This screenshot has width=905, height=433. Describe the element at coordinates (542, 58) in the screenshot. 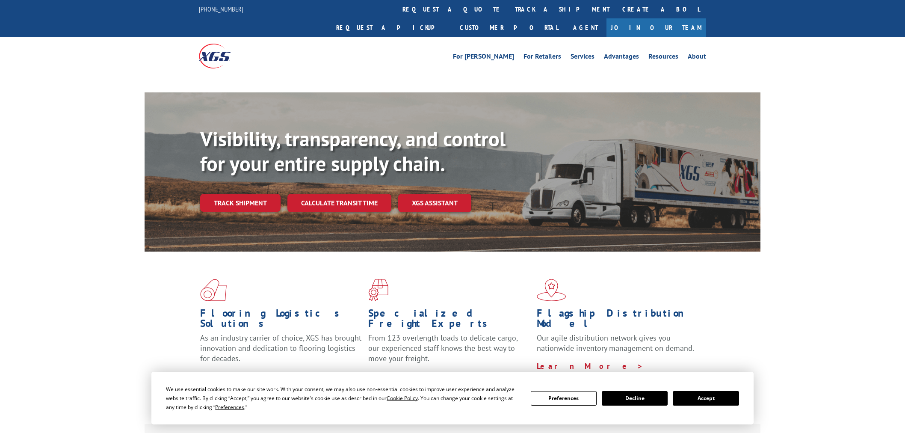

I see `a: For Retailers` at that location.